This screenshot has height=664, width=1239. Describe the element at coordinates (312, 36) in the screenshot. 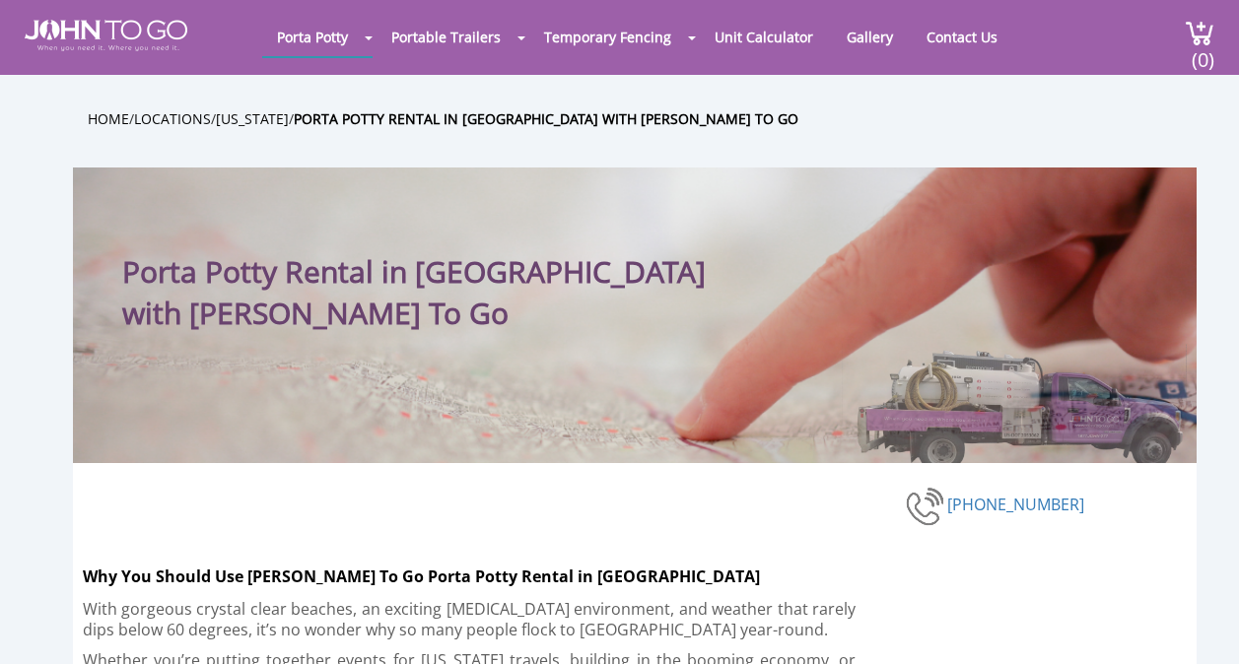

I see `a: Porta Potty` at that location.